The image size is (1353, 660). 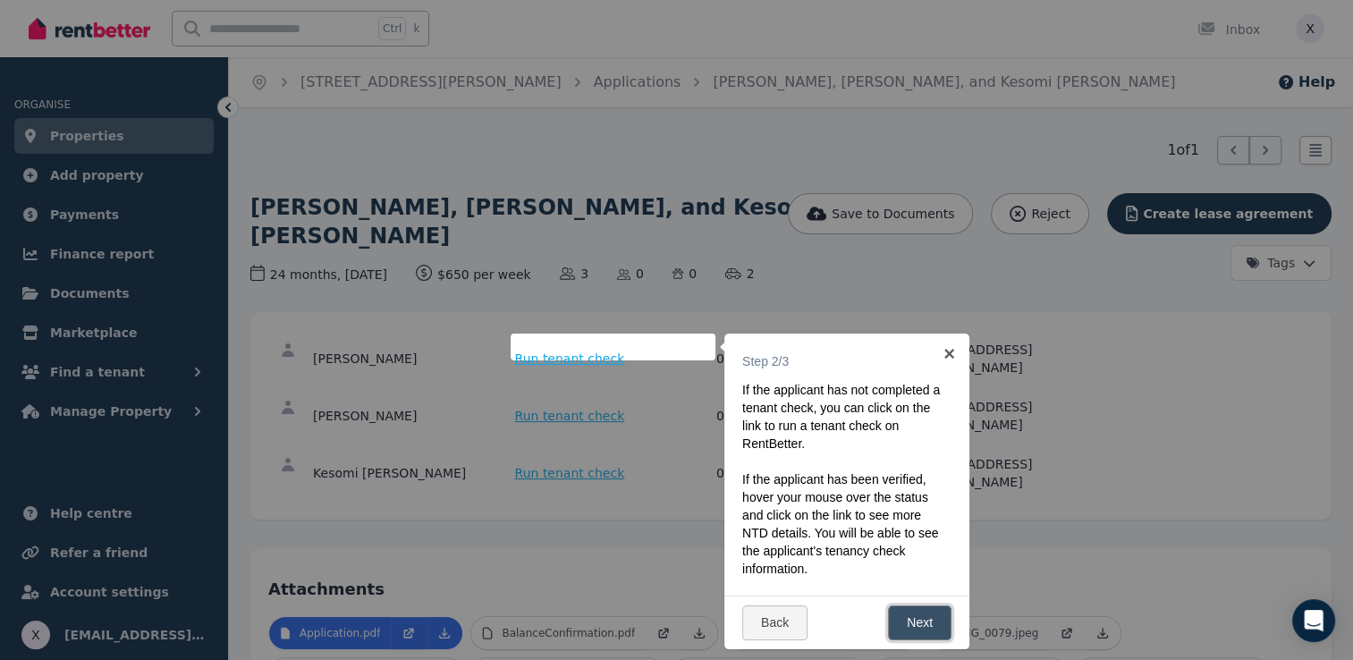 I want to click on p: If the applicant has not completed a tenant check, you can click on the link to run a tenant chec..., so click(x=842, y=417).